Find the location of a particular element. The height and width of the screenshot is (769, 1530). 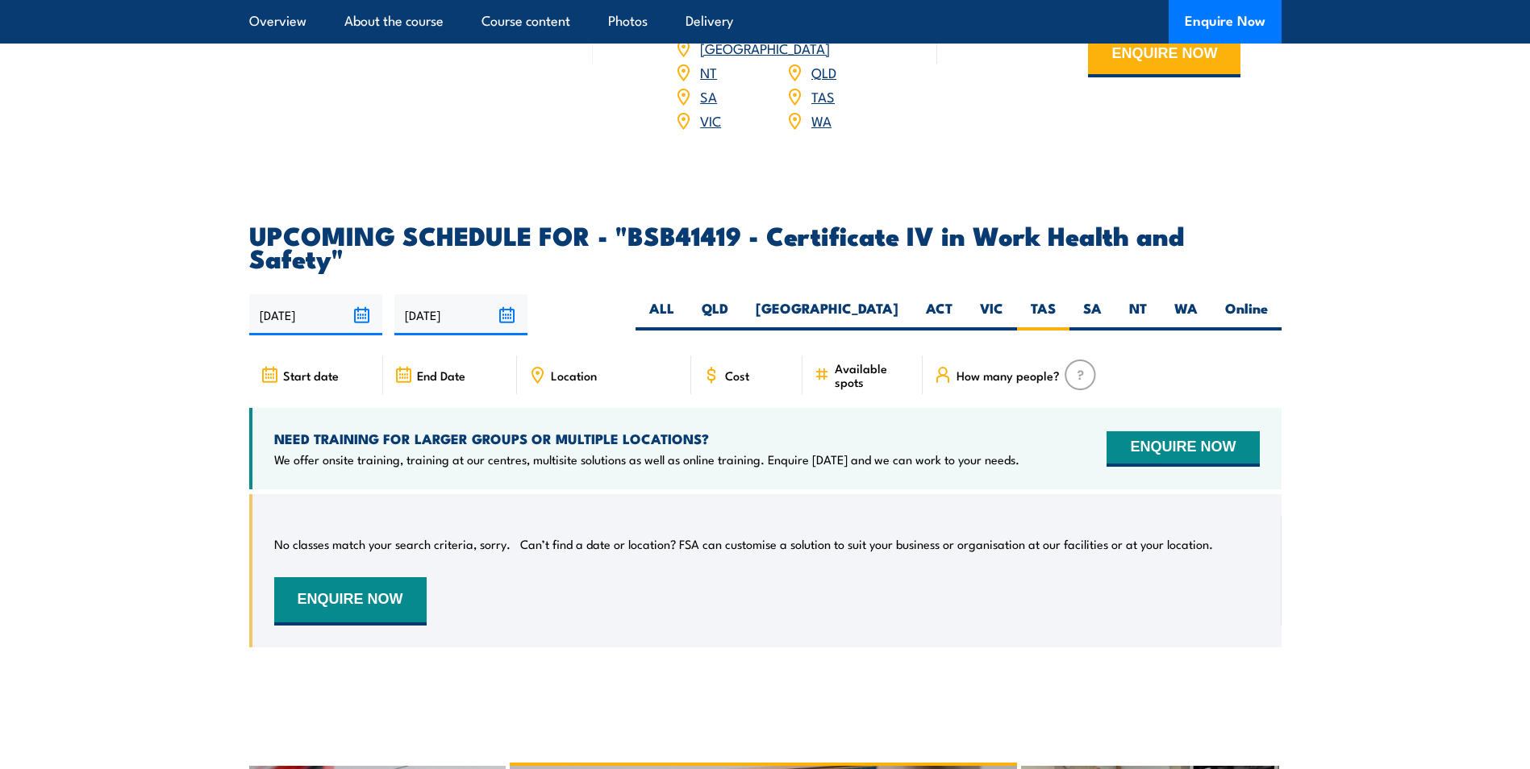

label: WA is located at coordinates (1186, 315).